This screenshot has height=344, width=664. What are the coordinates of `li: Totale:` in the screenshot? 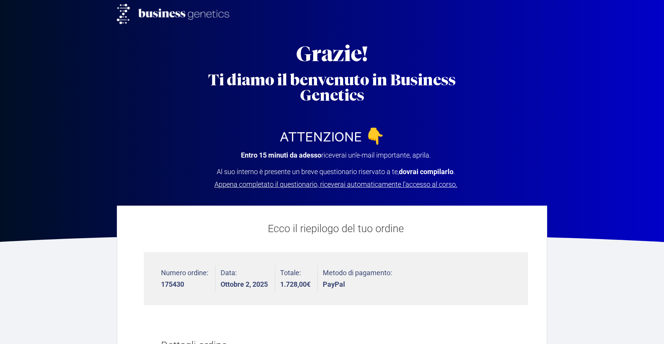 It's located at (299, 279).